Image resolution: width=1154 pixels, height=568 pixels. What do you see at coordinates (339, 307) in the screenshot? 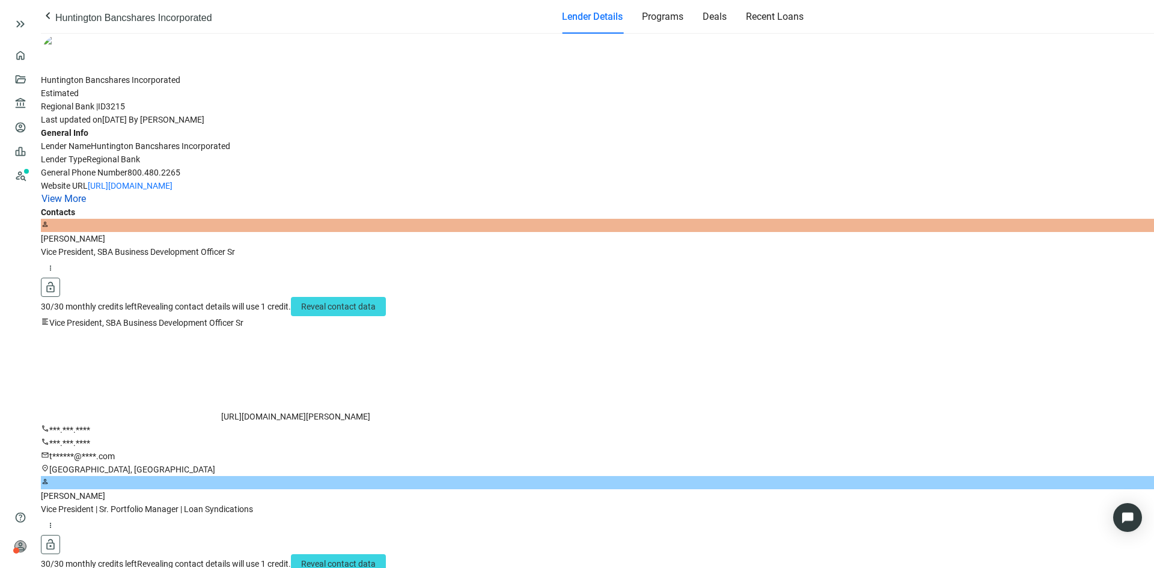
I see `button: Reveal contact data` at bounding box center [339, 307].